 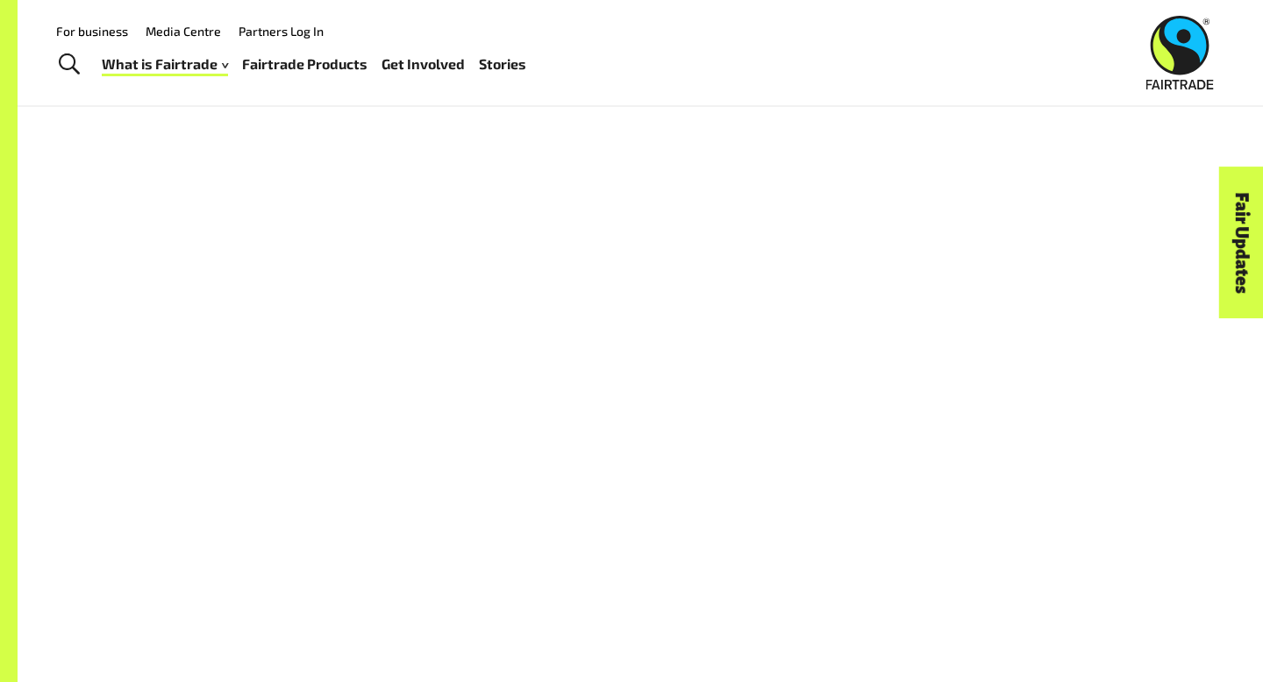 I want to click on a: What is Fairtrade, so click(x=165, y=64).